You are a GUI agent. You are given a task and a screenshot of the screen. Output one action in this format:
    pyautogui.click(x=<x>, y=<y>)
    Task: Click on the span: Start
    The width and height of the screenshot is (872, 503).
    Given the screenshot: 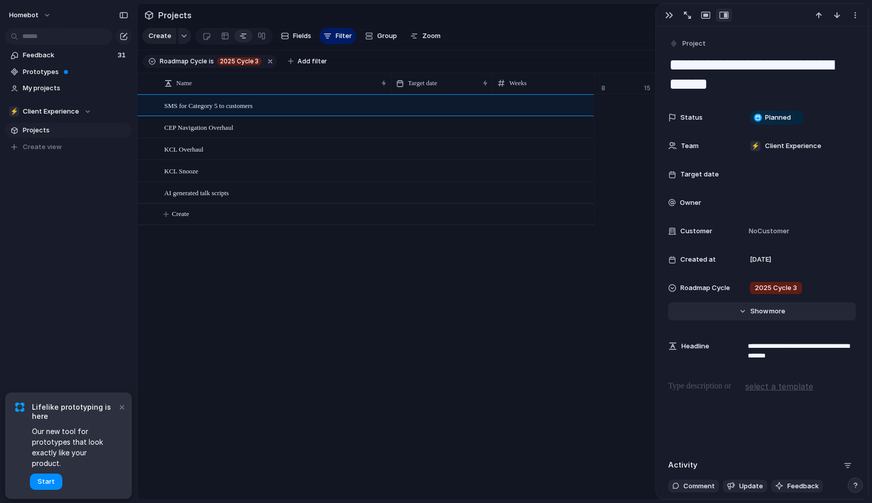 What is the action you would take?
    pyautogui.click(x=46, y=481)
    